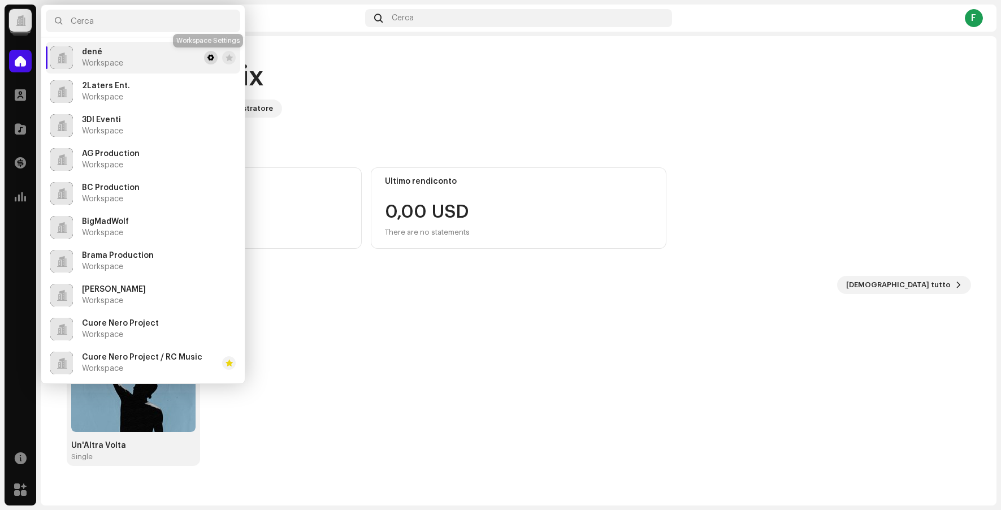  Describe the element at coordinates (105, 222) in the screenshot. I see `span: BigMadWolf` at that location.